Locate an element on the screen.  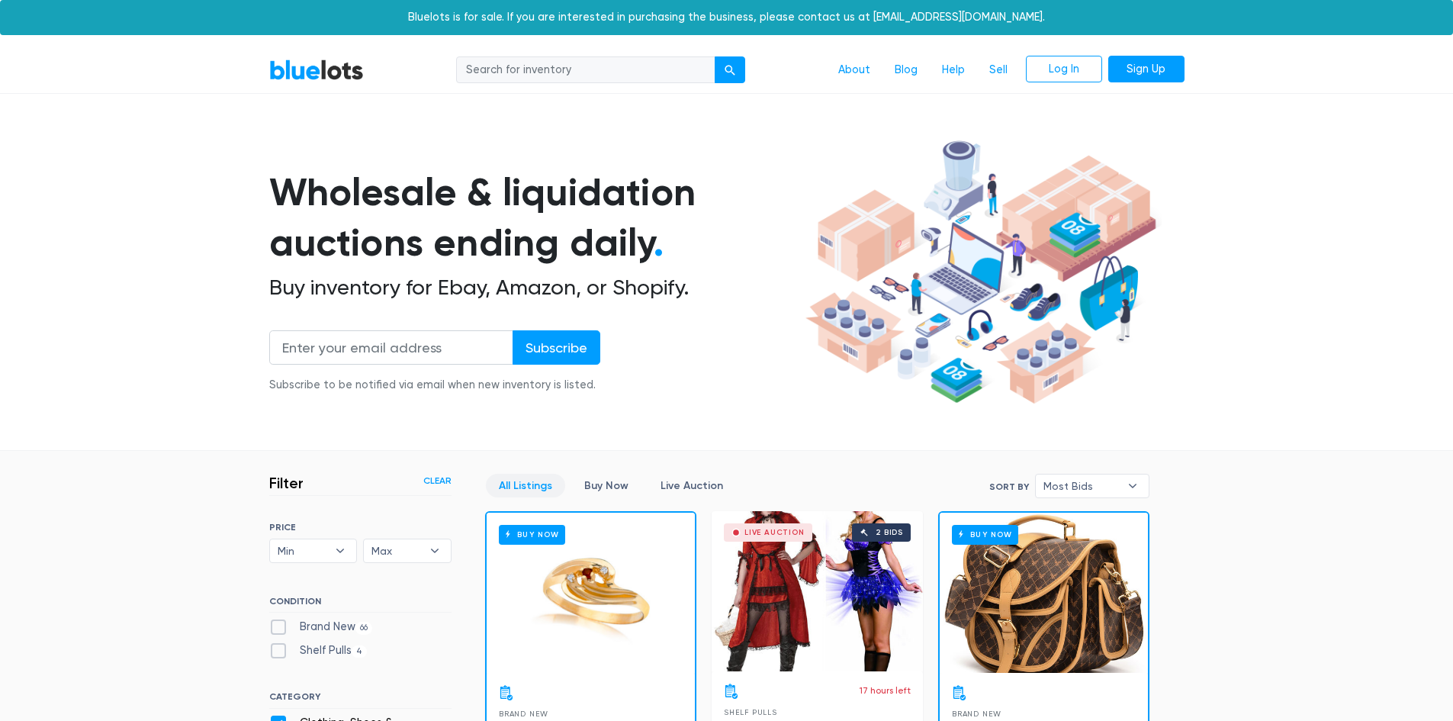
div: Live Auction is located at coordinates (774, 533).